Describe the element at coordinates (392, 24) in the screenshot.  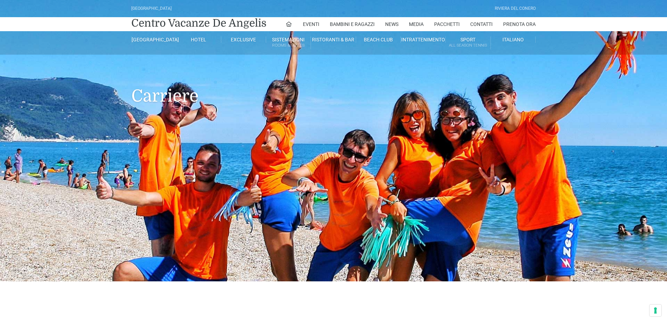
I see `a: News` at that location.